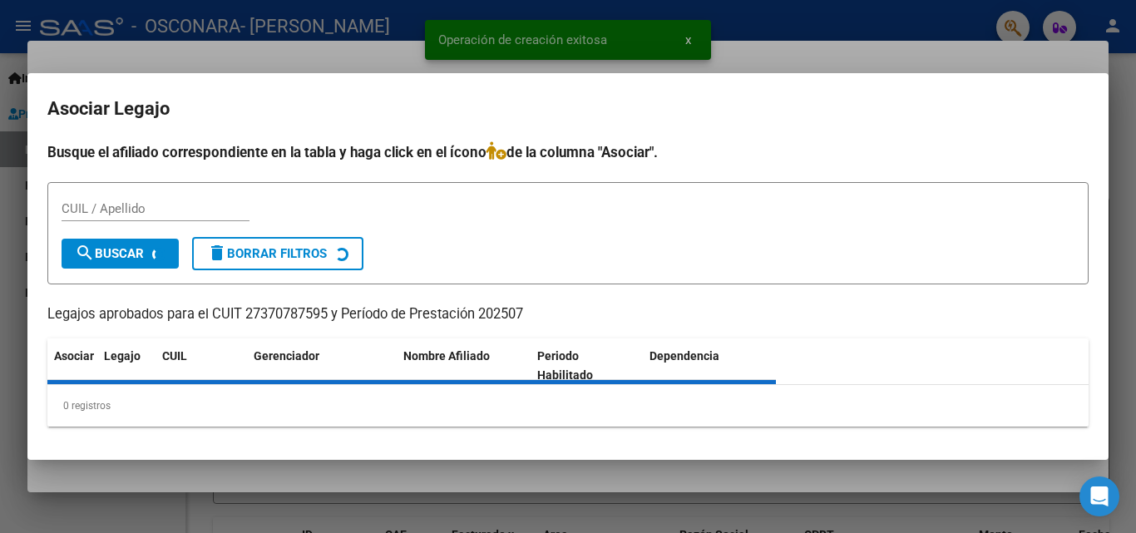  I want to click on button: Borrar Filtros, so click(278, 254).